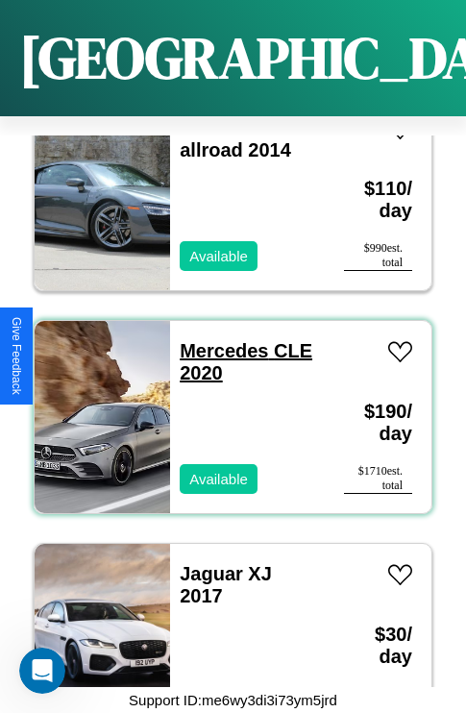 This screenshot has width=466, height=713. Describe the element at coordinates (378, 256) in the screenshot. I see `div: $ 990 est. total` at that location.